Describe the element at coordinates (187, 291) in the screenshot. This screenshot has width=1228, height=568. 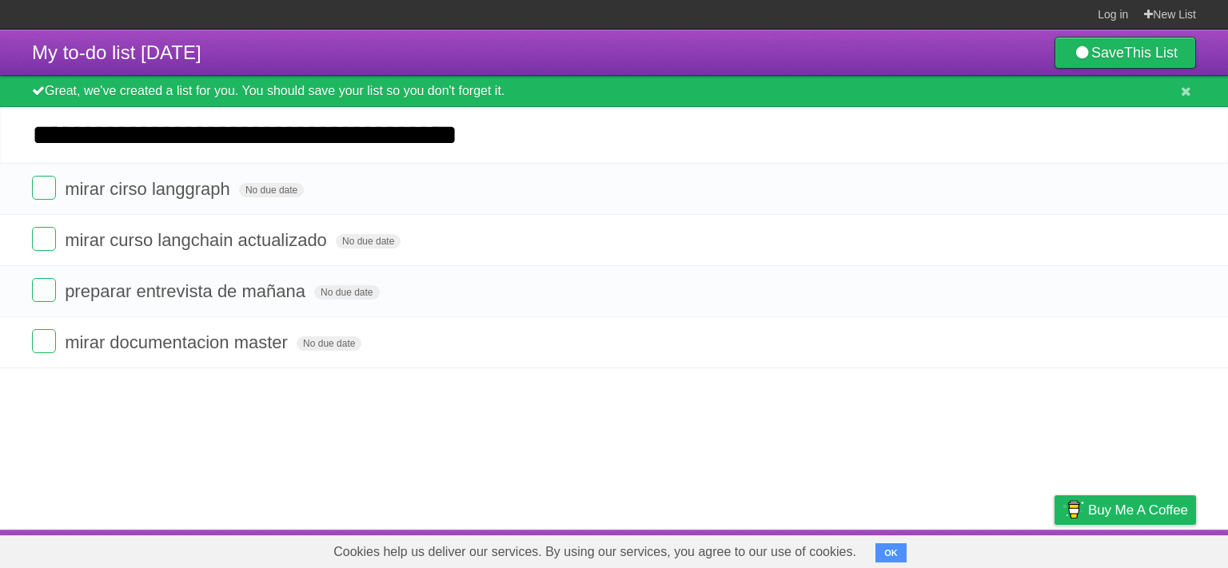
I see `span: preparar entrevista de mañana` at that location.